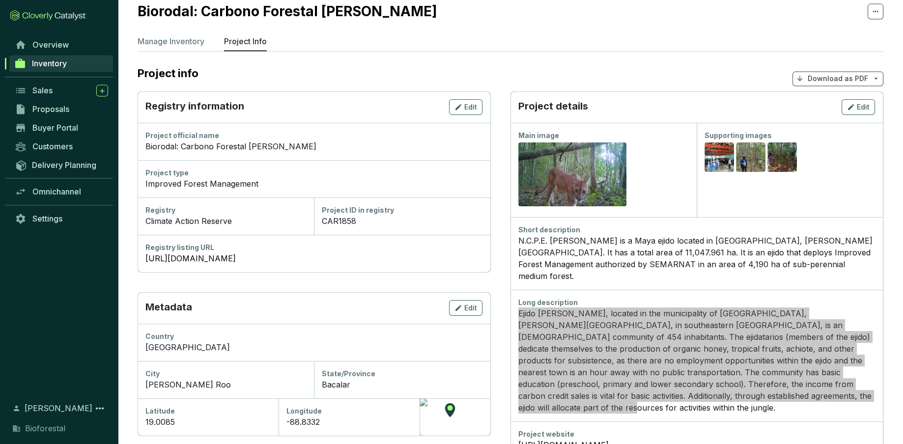 The width and height of the screenshot is (903, 444). Describe the element at coordinates (61, 146) in the screenshot. I see `a: Customers` at that location.